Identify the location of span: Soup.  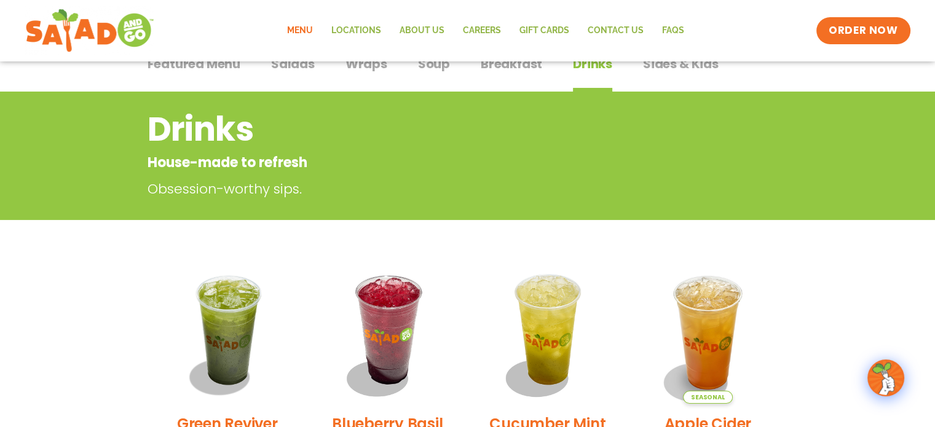
(434, 64).